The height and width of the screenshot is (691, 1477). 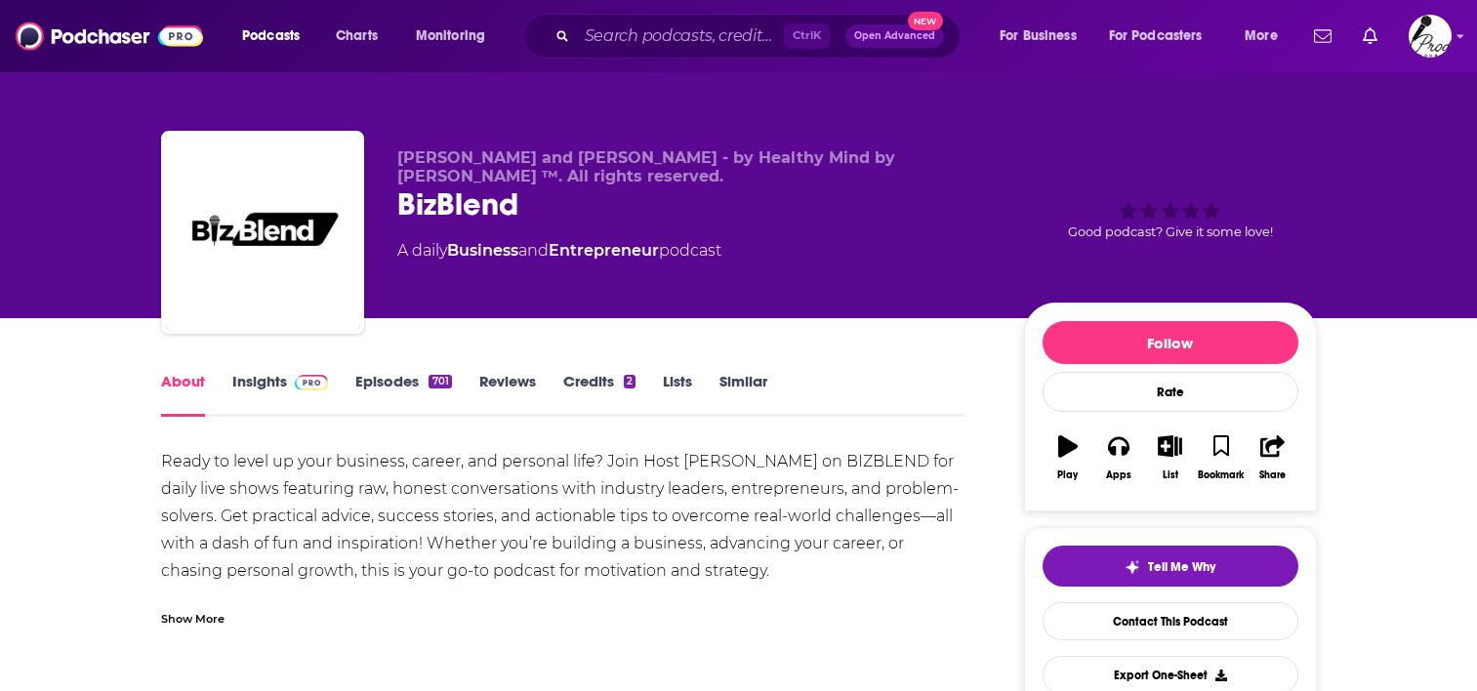 I want to click on a: Lists, so click(x=677, y=394).